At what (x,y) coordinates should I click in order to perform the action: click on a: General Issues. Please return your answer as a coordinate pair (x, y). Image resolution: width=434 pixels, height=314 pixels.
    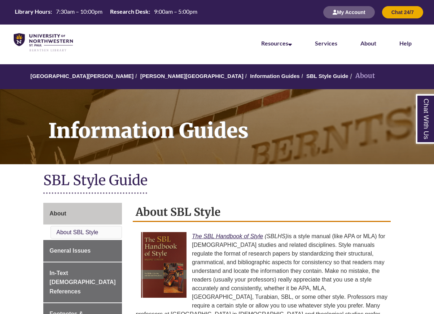
    Looking at the image, I should click on (83, 251).